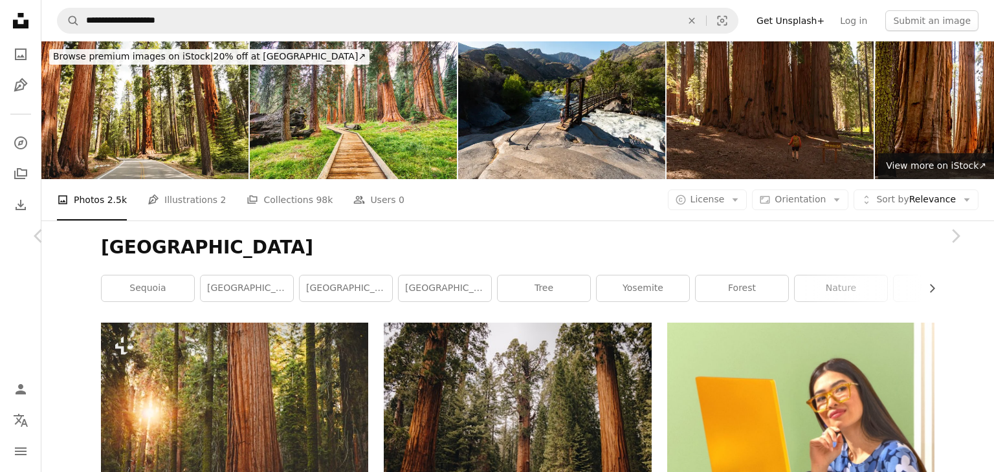 This screenshot has width=994, height=472. I want to click on a: Users 0, so click(378, 200).